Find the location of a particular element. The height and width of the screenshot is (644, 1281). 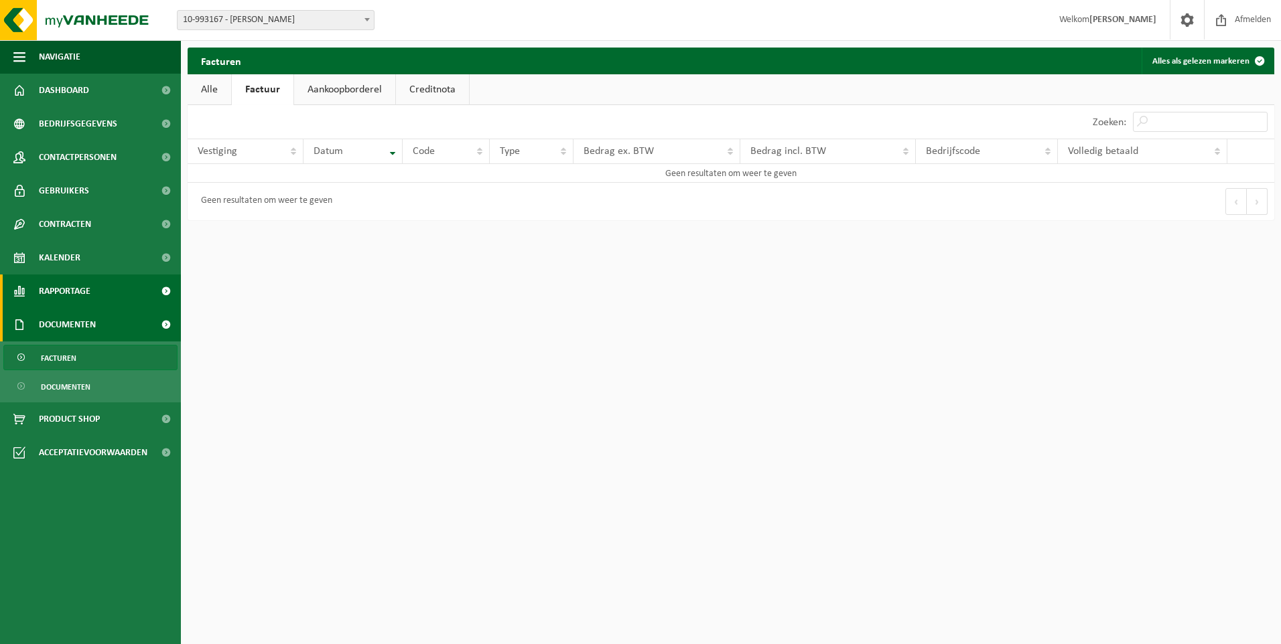

span: Bedrijfscode is located at coordinates (953, 151).